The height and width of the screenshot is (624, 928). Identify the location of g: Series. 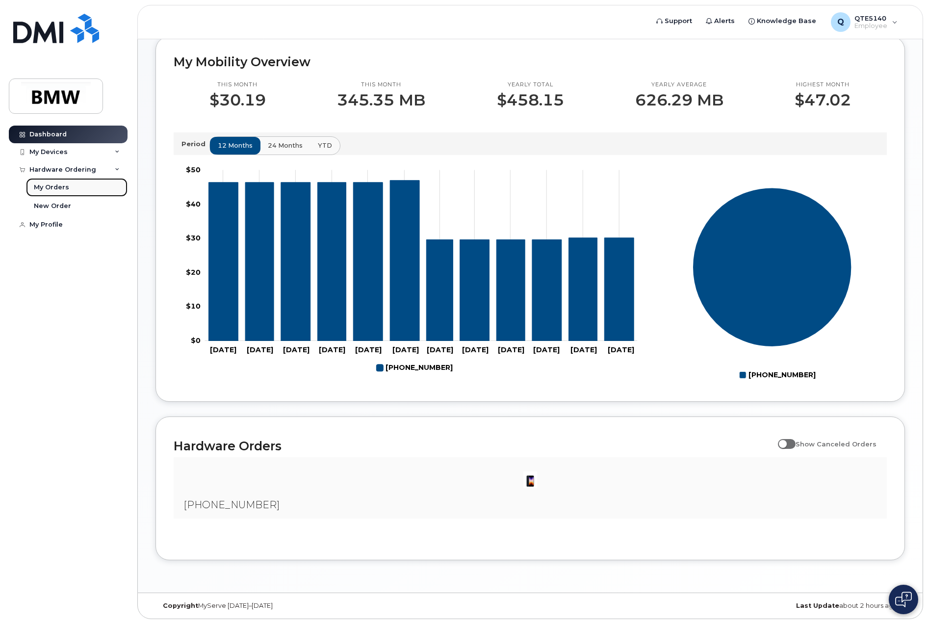
(772, 267).